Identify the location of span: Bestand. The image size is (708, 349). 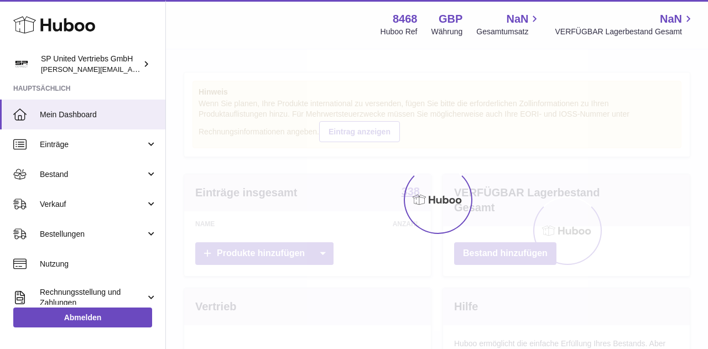
(92, 174).